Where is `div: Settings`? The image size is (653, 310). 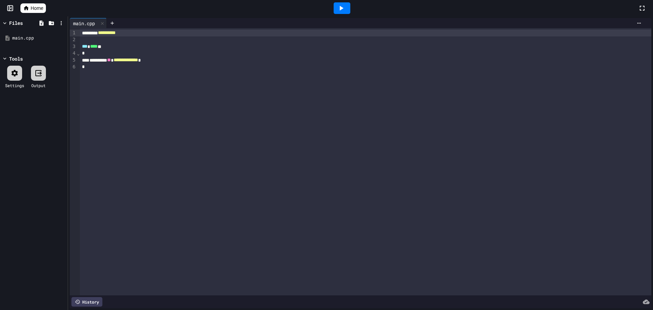
div: Settings is located at coordinates (15, 85).